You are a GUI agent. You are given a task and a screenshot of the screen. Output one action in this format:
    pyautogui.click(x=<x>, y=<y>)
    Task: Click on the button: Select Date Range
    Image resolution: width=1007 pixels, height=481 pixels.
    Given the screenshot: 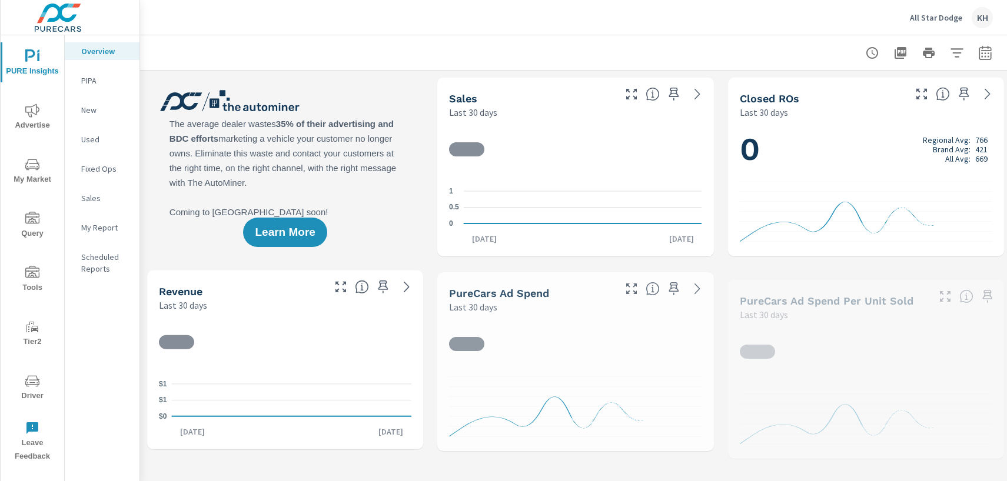 What is the action you would take?
    pyautogui.click(x=985, y=53)
    